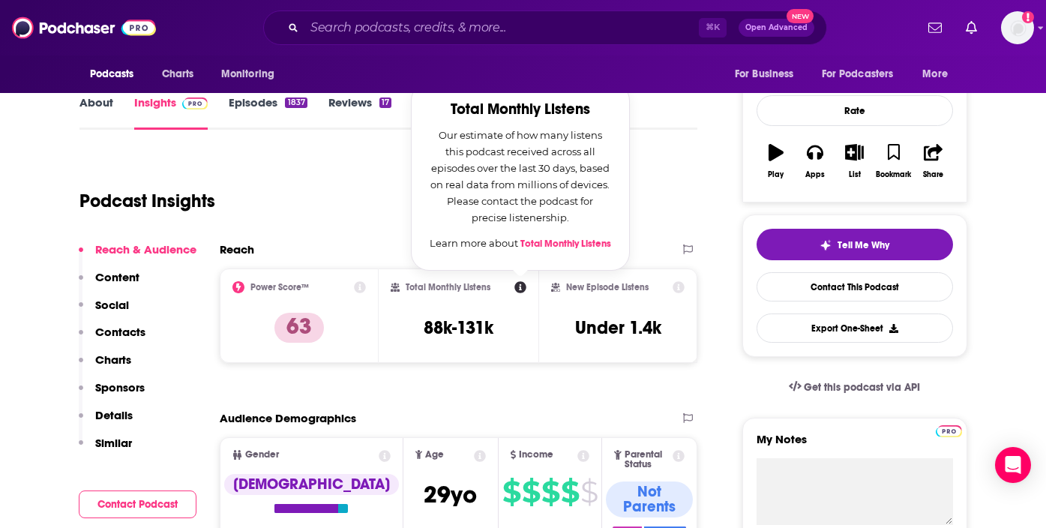 The height and width of the screenshot is (528, 1046). I want to click on button: Share, so click(933, 161).